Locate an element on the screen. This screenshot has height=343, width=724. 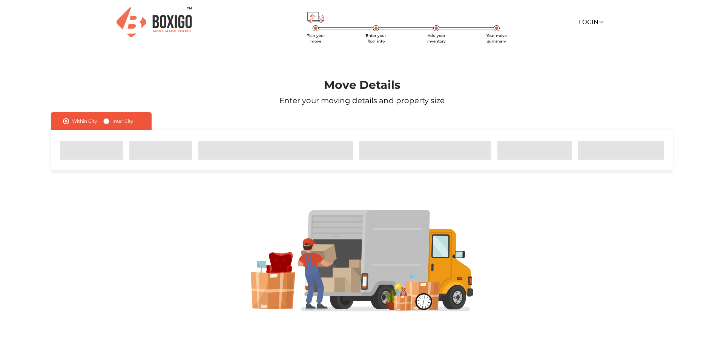
span: Enter your floor info is located at coordinates (376, 38).